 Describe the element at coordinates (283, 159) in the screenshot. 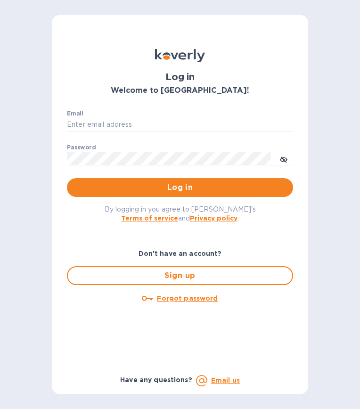

I see `button: toggle password visibility` at that location.